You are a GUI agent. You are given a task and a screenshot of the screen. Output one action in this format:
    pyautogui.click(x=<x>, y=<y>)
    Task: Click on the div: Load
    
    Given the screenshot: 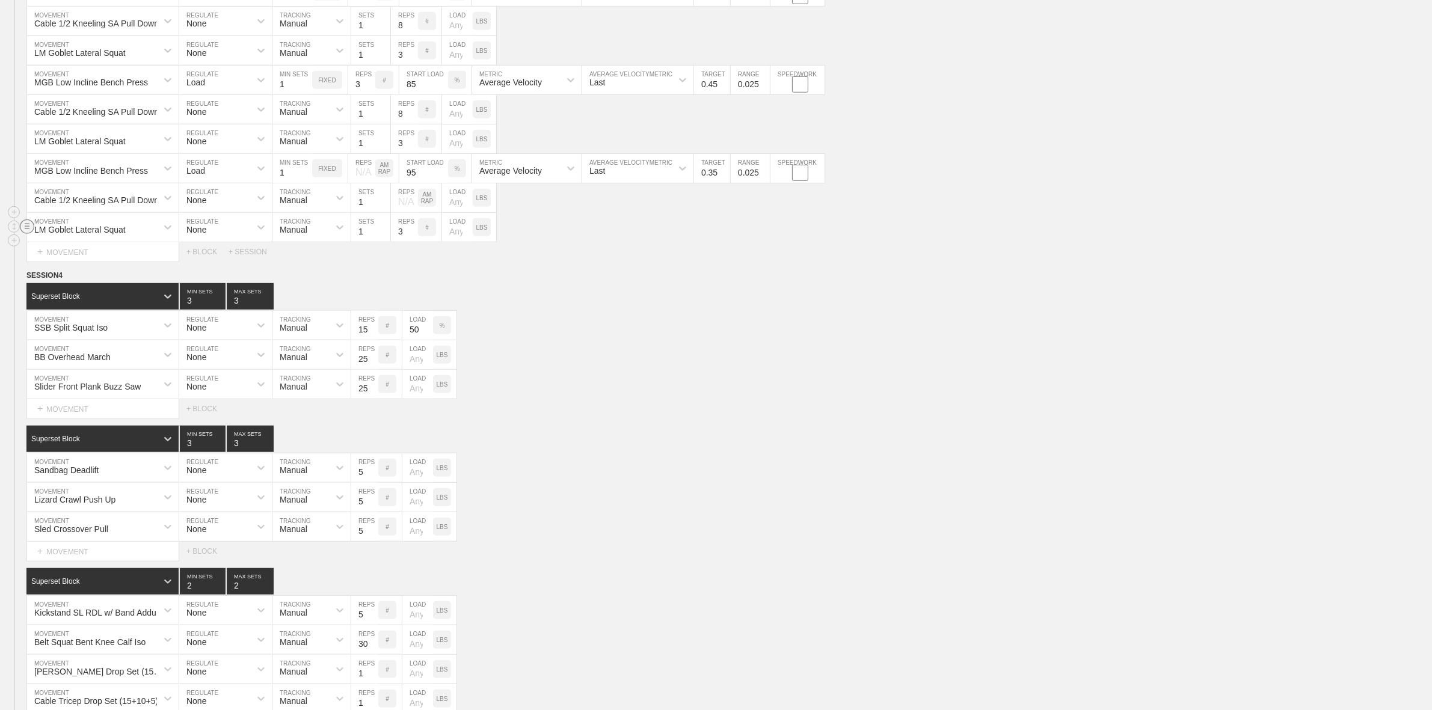 What is the action you would take?
    pyautogui.click(x=196, y=82)
    